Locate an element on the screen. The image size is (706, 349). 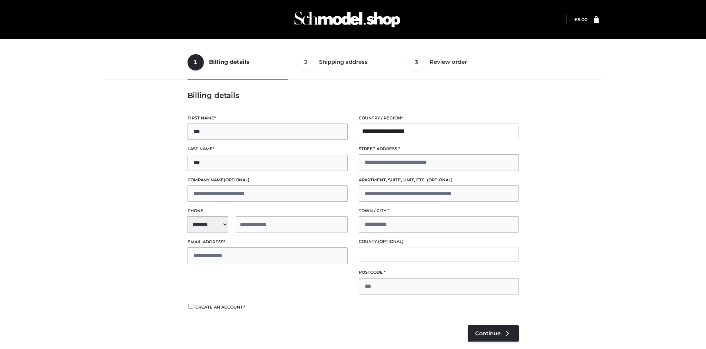
label: Phone is located at coordinates (268, 211).